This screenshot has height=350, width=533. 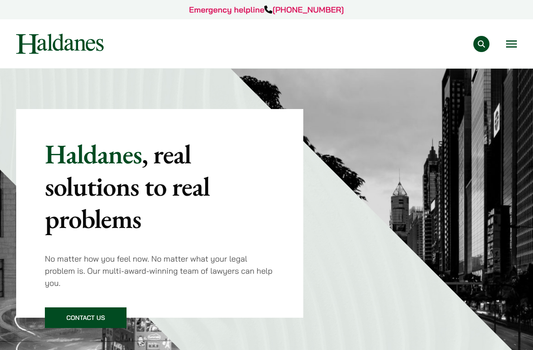 I want to click on img: Logo of Haldanes, so click(x=60, y=44).